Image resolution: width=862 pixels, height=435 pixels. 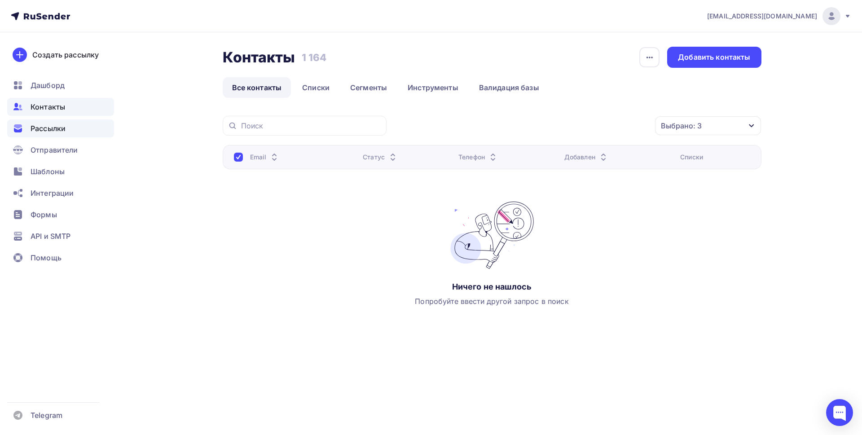 I want to click on div: Выбрано: 3, so click(x=681, y=126).